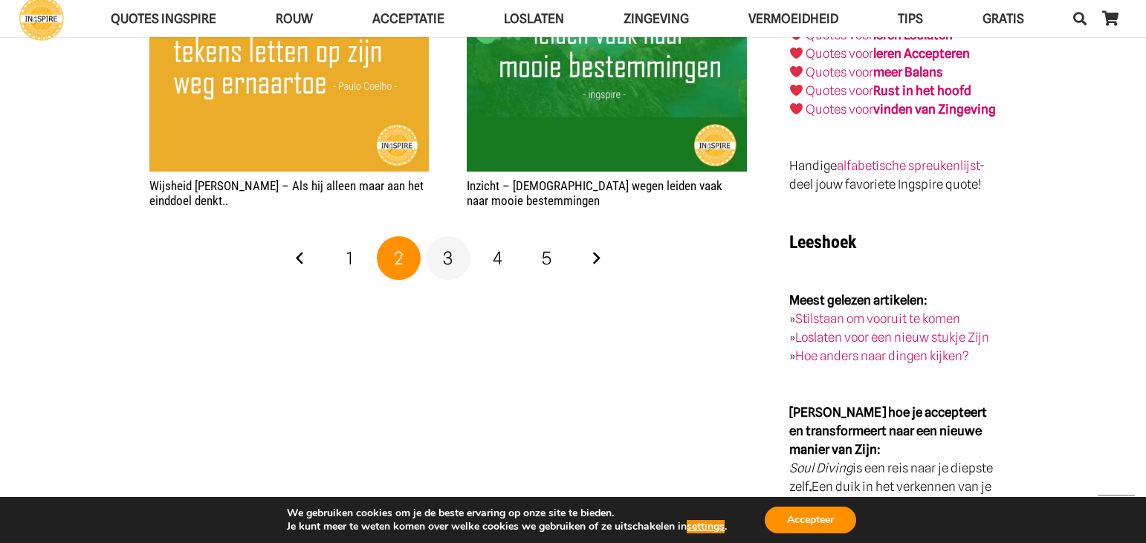 Image resolution: width=1146 pixels, height=543 pixels. Describe the element at coordinates (706, 527) in the screenshot. I see `button: settings` at that location.